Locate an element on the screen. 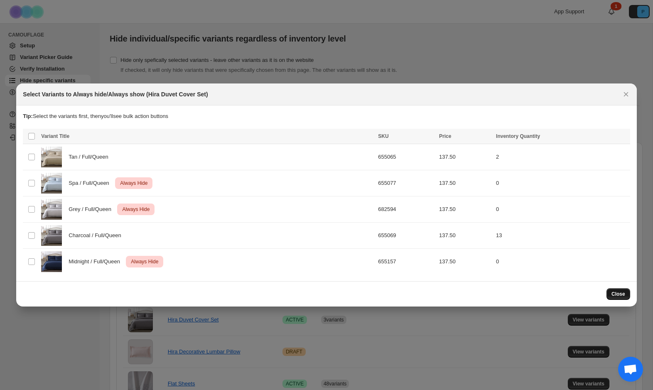 The height and width of the screenshot is (390, 653). td: 655065 is located at coordinates (406, 157).